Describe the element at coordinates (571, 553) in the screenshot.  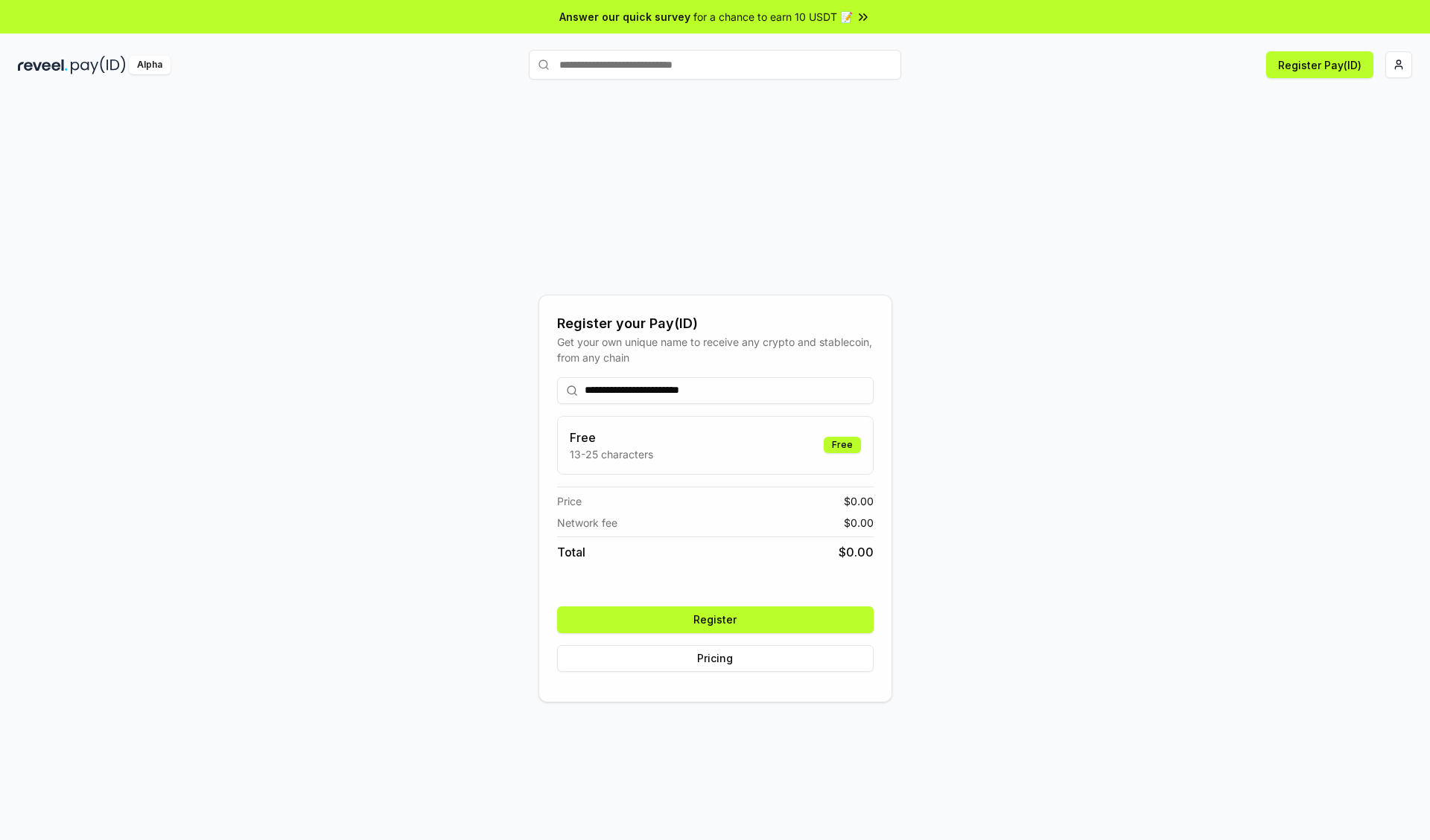
I see `span: Total` at that location.